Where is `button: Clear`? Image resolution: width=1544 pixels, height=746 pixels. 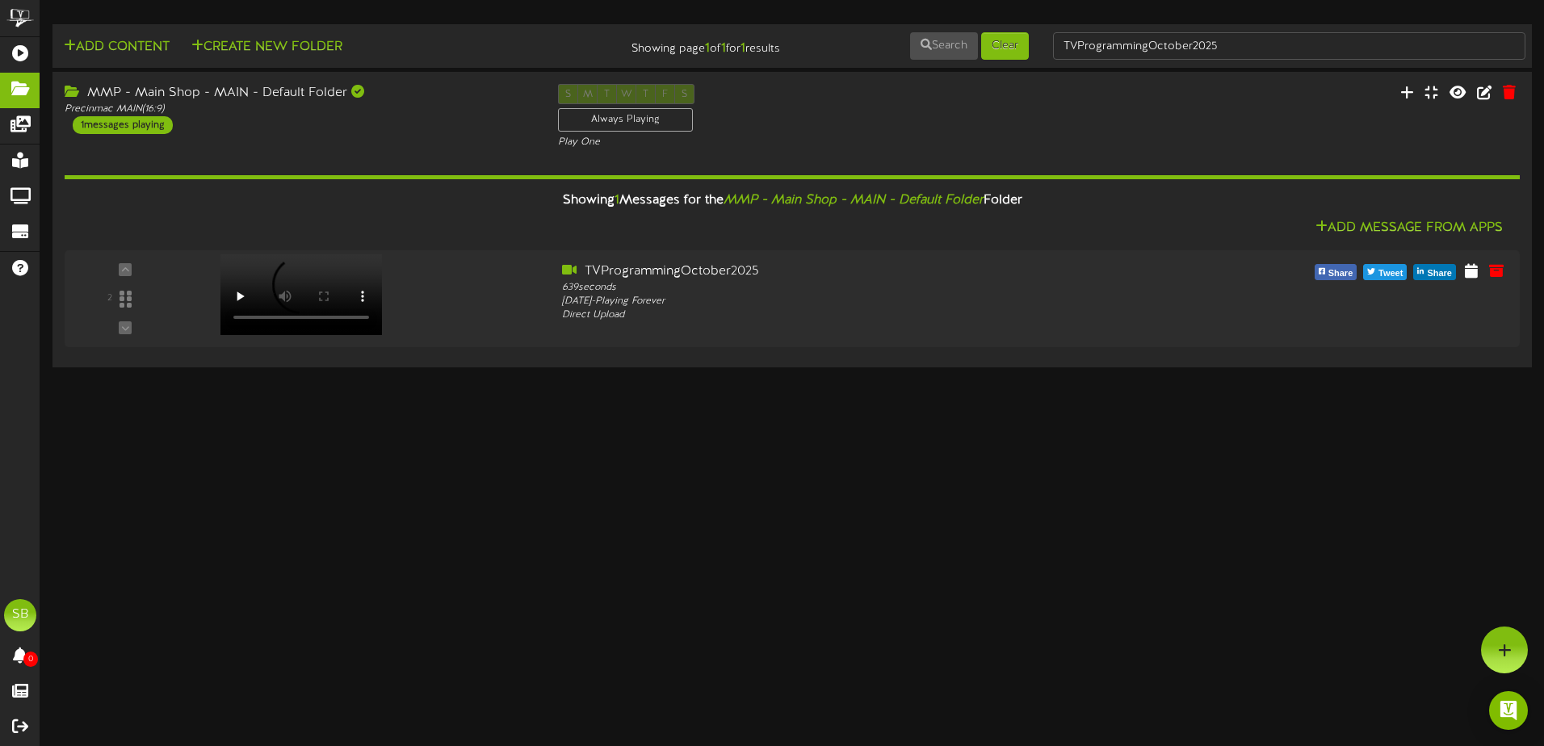 button: Clear is located at coordinates (1004, 46).